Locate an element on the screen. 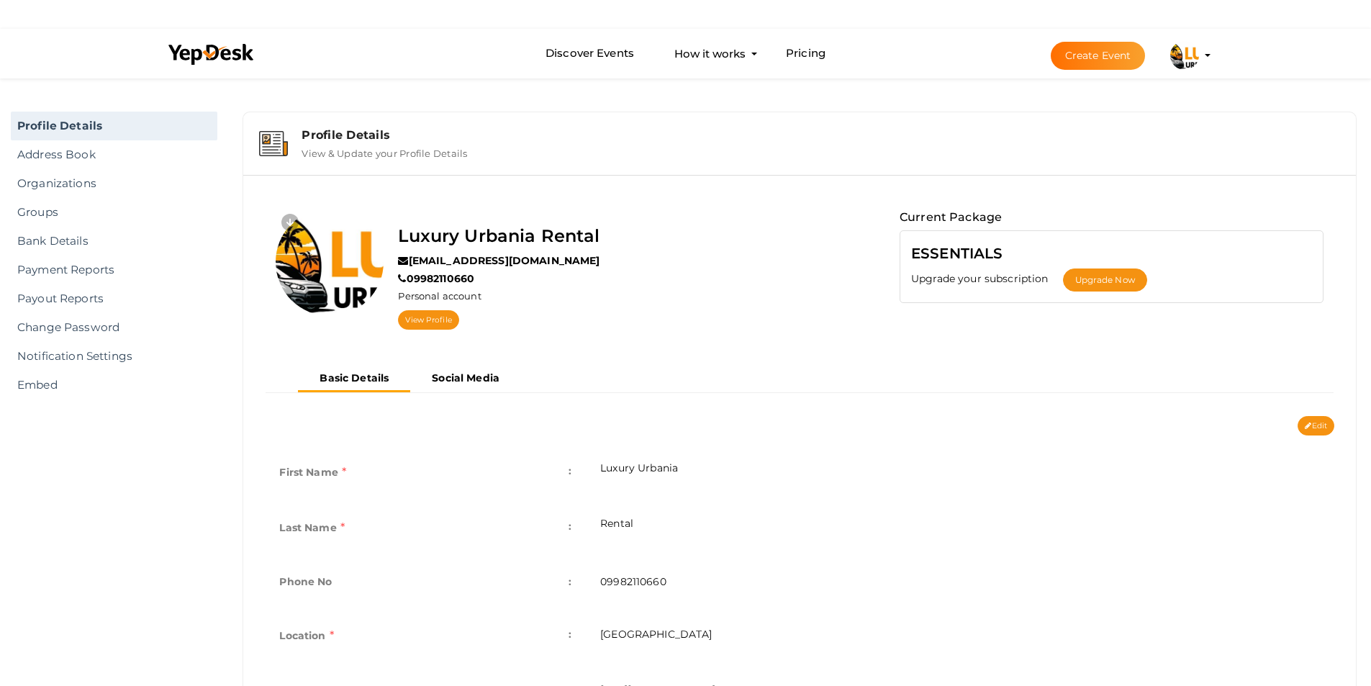 The image size is (1371, 686). button: Create Event is located at coordinates (1098, 55).